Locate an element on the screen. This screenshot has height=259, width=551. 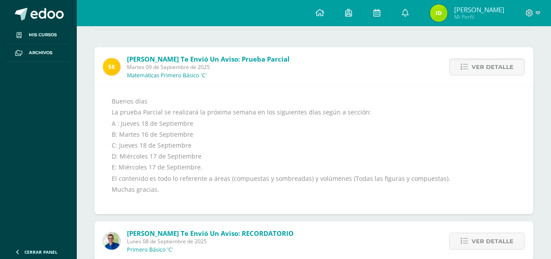
img: 03c2987289e60ca238394da5f82a525a.png is located at coordinates (112, 67).